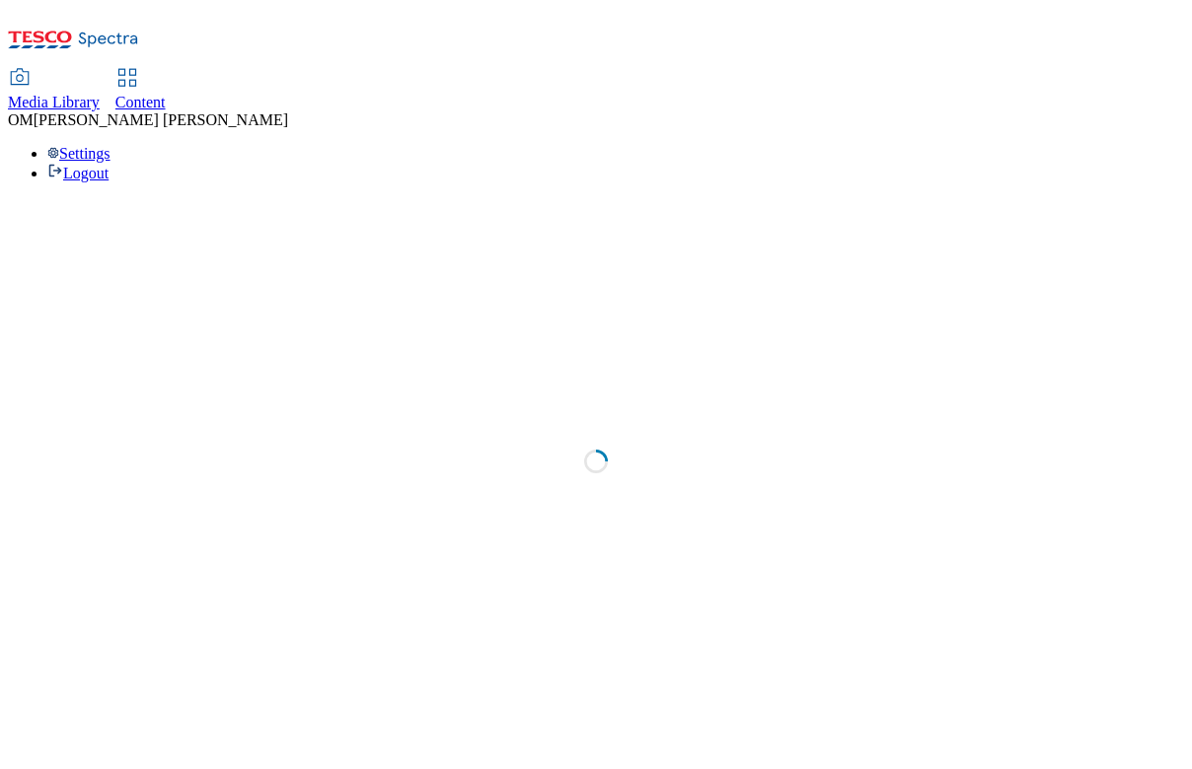  What do you see at coordinates (78, 173) in the screenshot?
I see `a: Logout` at bounding box center [78, 173].